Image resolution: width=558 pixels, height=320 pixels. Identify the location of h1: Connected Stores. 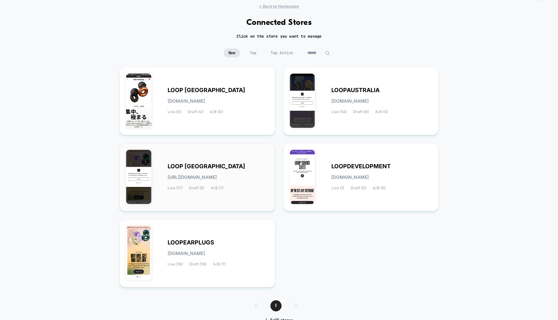
(279, 23).